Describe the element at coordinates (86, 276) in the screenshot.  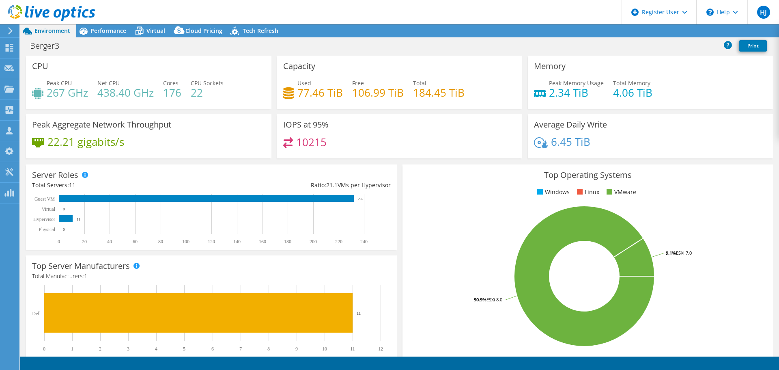
I see `span: 1` at that location.